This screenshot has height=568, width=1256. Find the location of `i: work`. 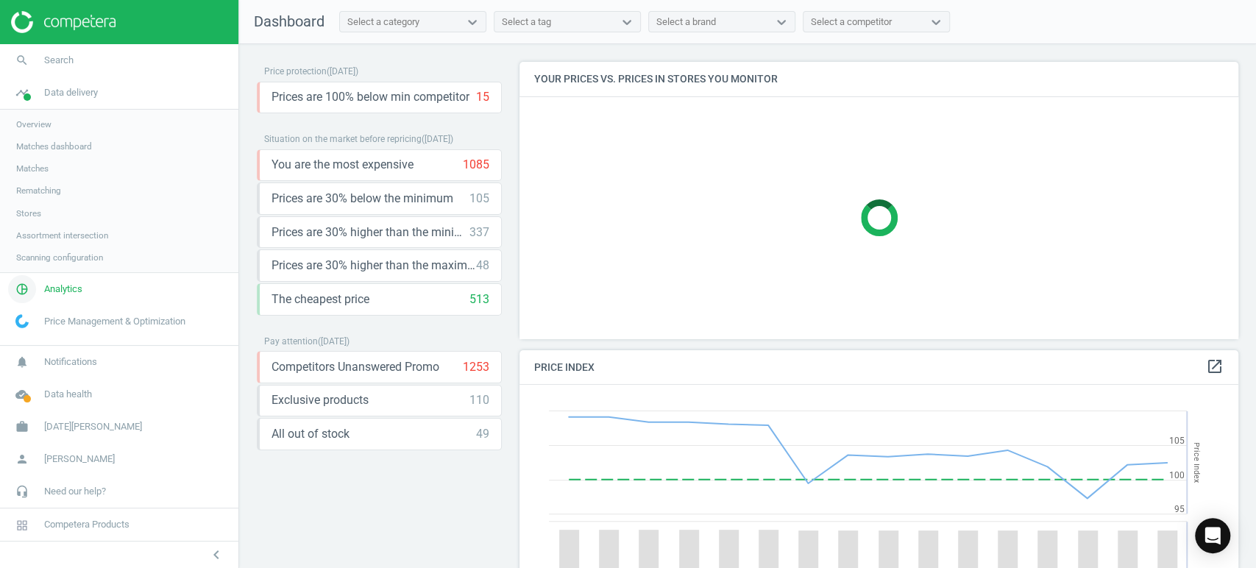

i: work is located at coordinates (22, 427).